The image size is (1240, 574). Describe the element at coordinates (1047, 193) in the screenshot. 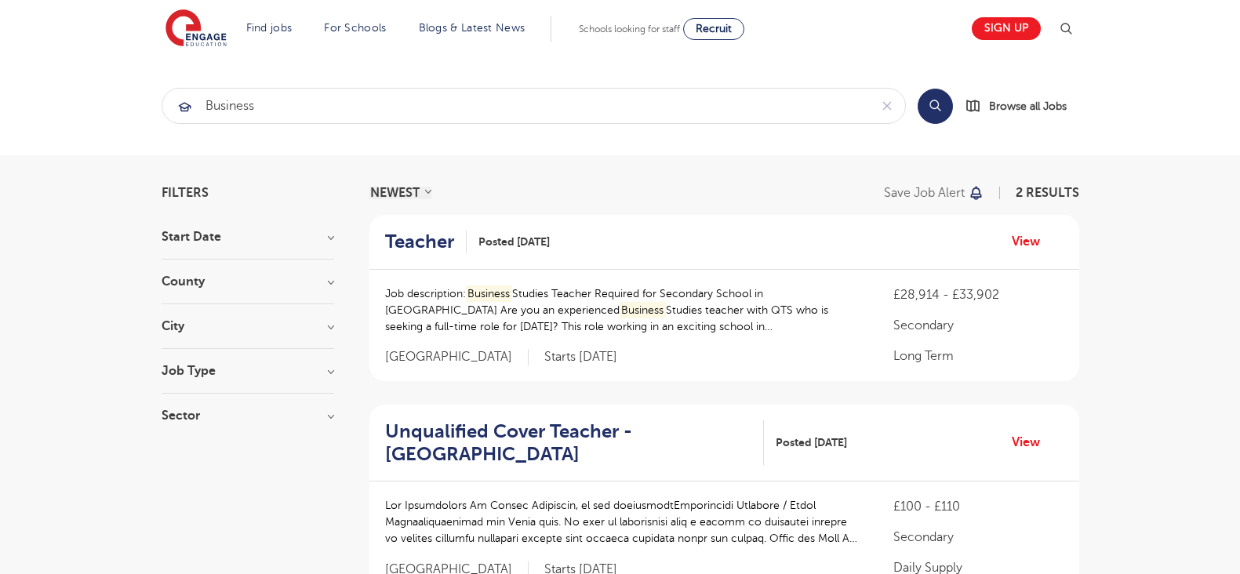

I see `span: 2 RESULTS` at that location.